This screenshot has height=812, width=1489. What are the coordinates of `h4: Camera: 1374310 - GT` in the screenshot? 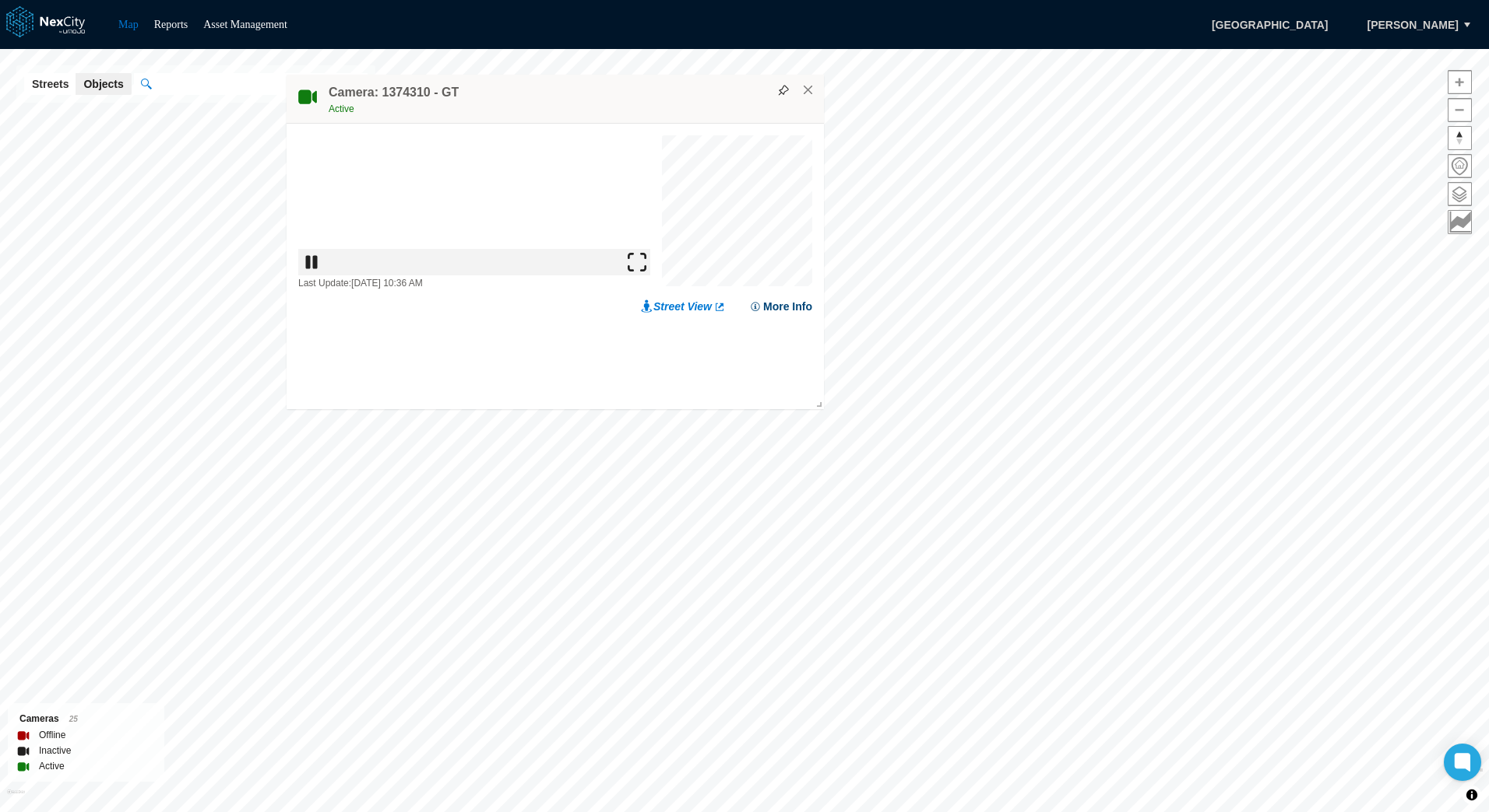 It's located at (393, 93).